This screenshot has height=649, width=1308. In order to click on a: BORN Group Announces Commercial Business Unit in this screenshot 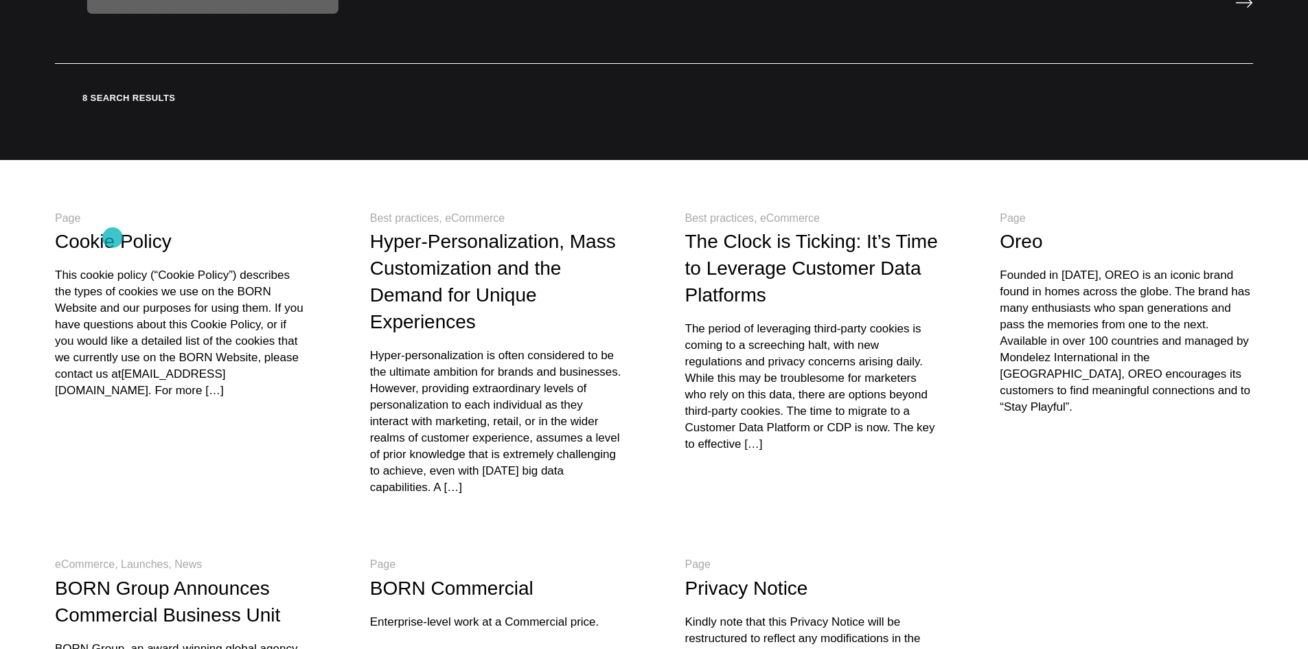, I will do `click(168, 602)`.